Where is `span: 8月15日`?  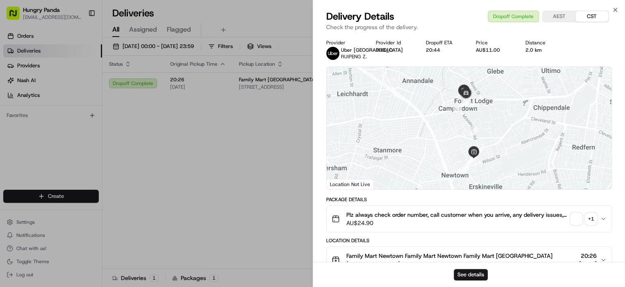 span: 8月15日 is located at coordinates (41, 152).